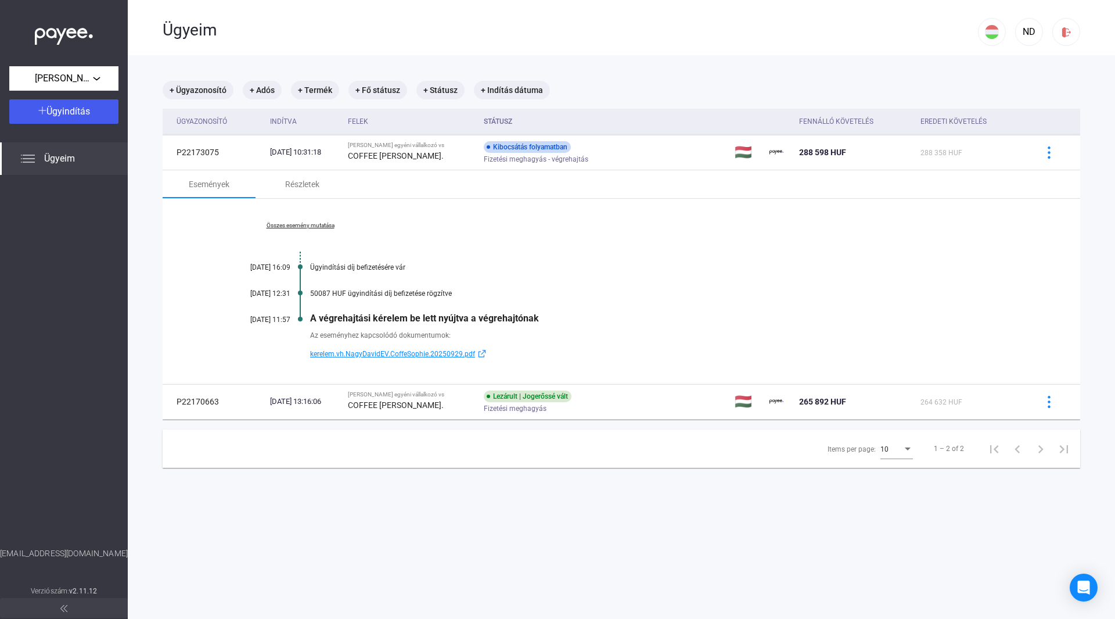  Describe the element at coordinates (942, 153) in the screenshot. I see `span: 288 358 HUF` at that location.